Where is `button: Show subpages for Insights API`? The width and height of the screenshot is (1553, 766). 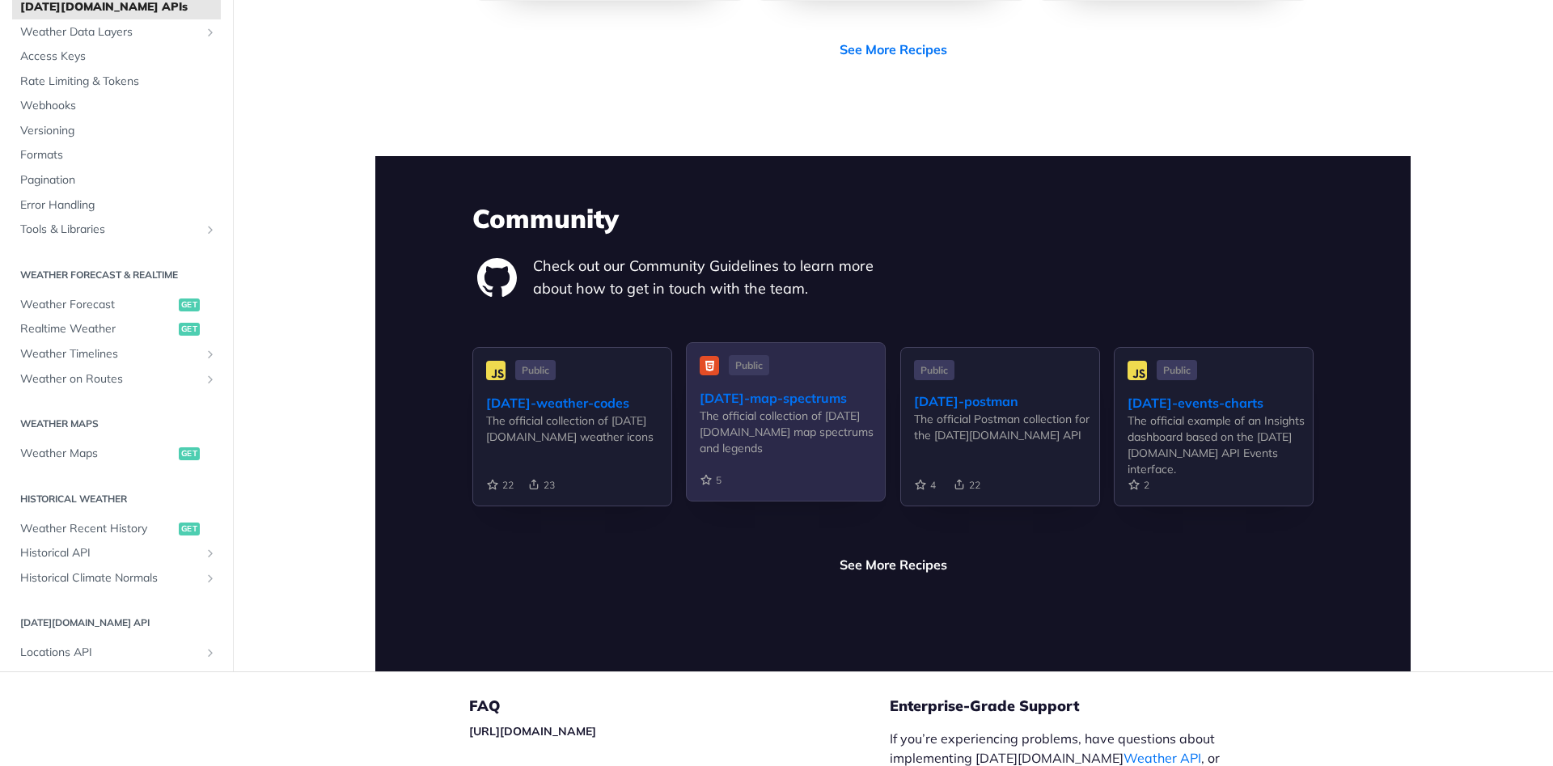 button: Show subpages for Insights API is located at coordinates (210, 678).